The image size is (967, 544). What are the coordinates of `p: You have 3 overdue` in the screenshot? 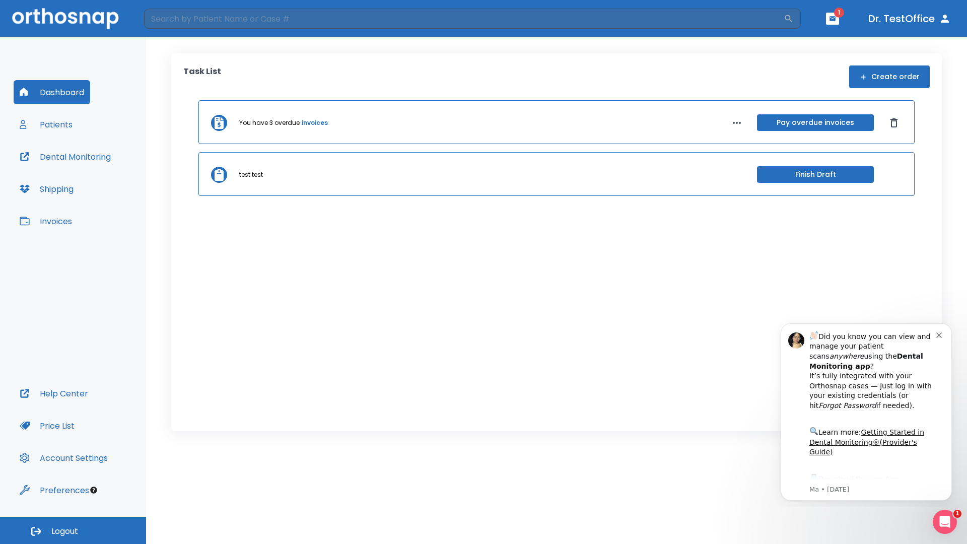 It's located at (269, 123).